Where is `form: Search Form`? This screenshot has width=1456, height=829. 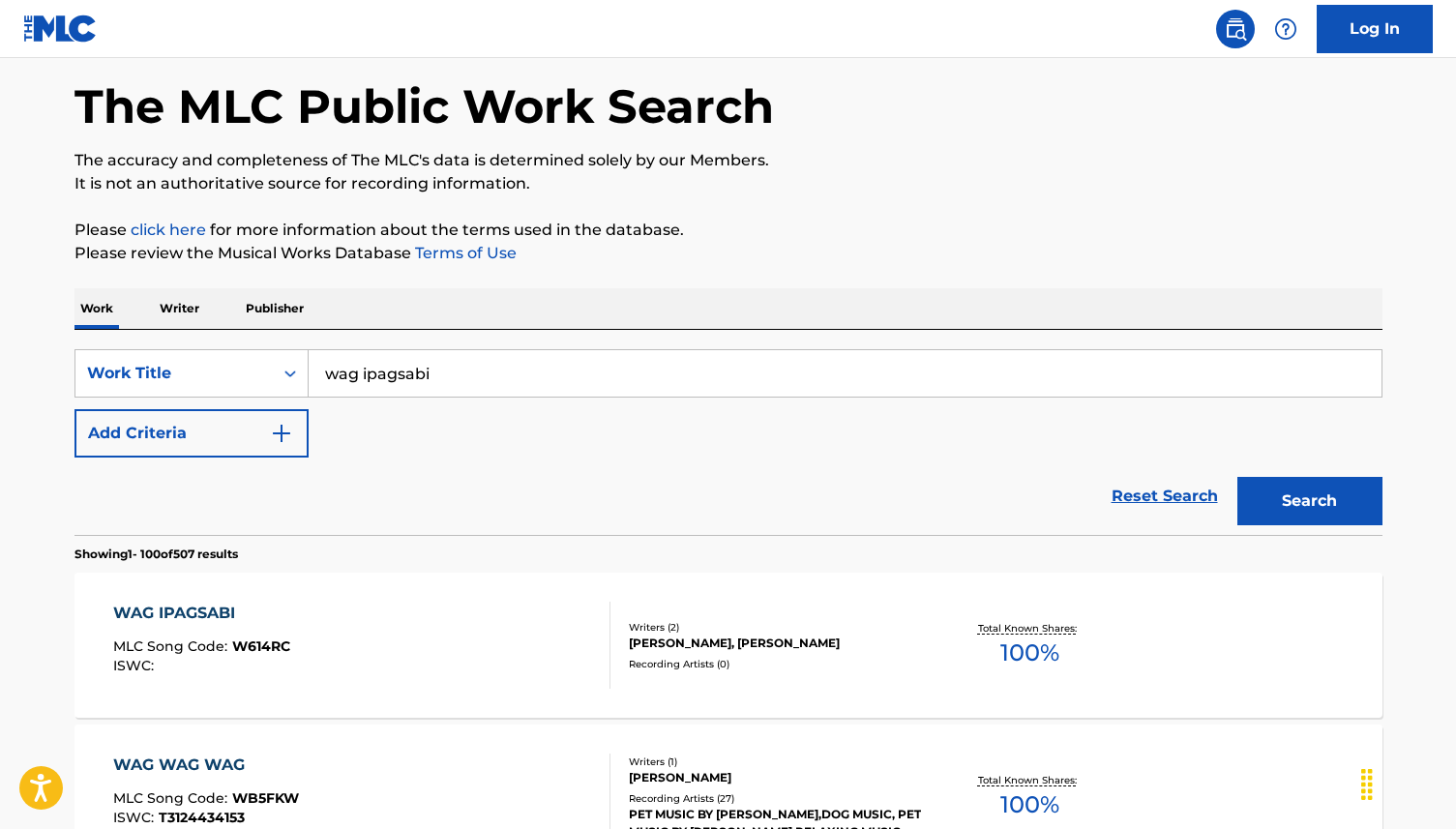 form: Search Form is located at coordinates (729, 442).